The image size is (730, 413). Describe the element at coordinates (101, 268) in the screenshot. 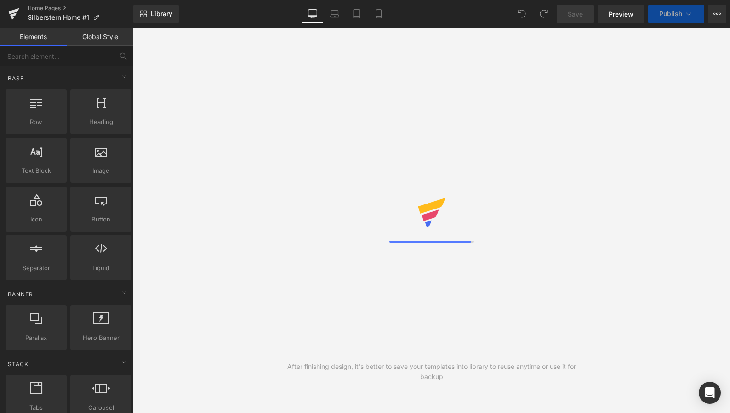

I see `span: Liquid` at that location.